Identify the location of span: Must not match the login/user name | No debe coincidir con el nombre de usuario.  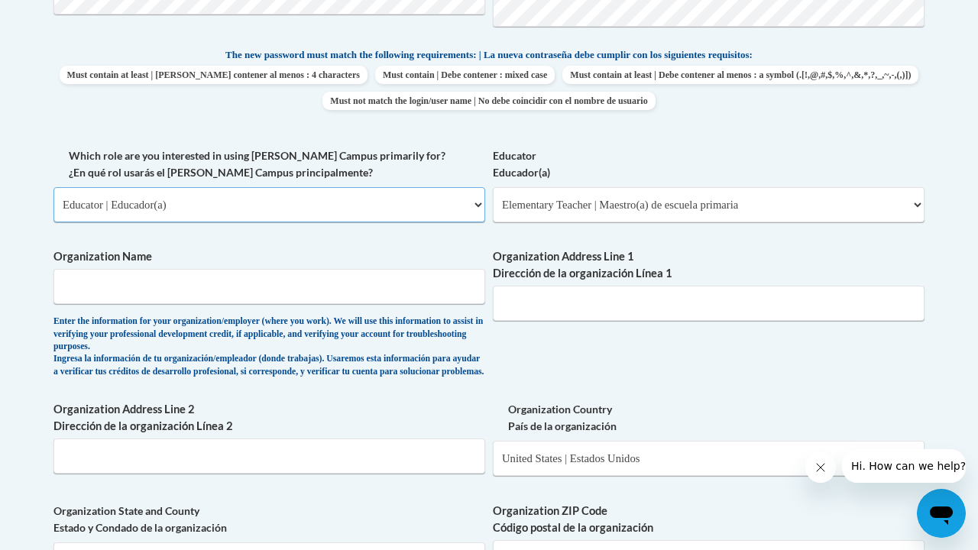
(488, 101).